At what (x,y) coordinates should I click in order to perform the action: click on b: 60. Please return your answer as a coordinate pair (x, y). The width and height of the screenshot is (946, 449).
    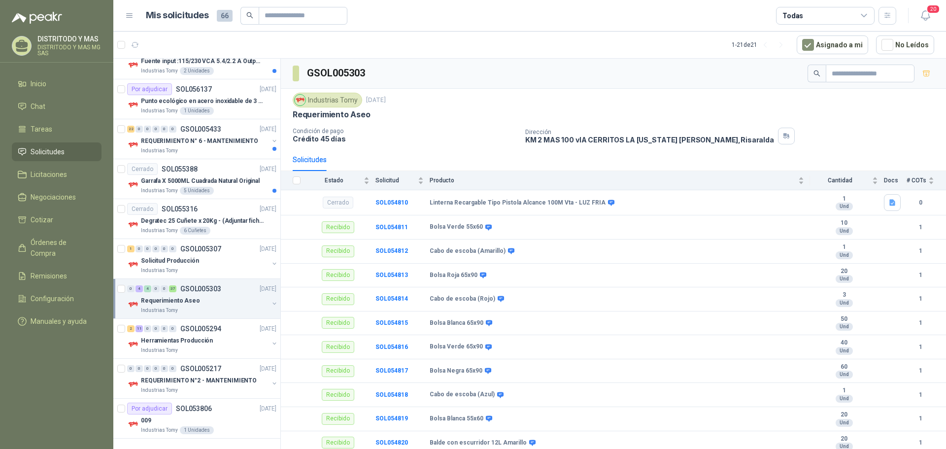
    Looking at the image, I should click on (844, 367).